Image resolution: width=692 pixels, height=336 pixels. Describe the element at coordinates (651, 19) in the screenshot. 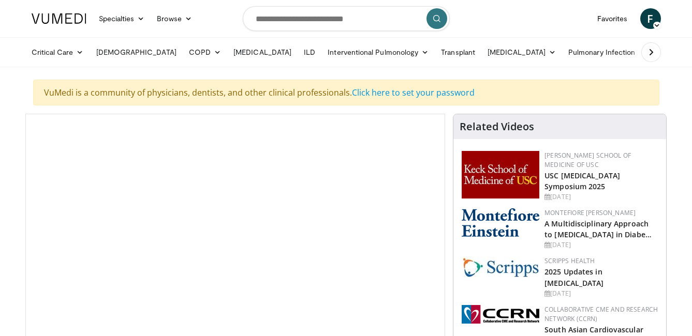

I see `span: F` at that location.